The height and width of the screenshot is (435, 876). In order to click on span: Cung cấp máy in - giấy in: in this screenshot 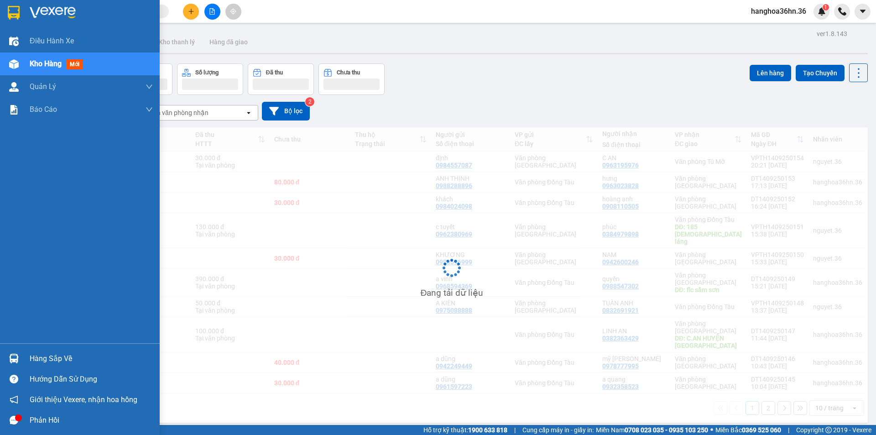, I will do `click(558, 430)`.